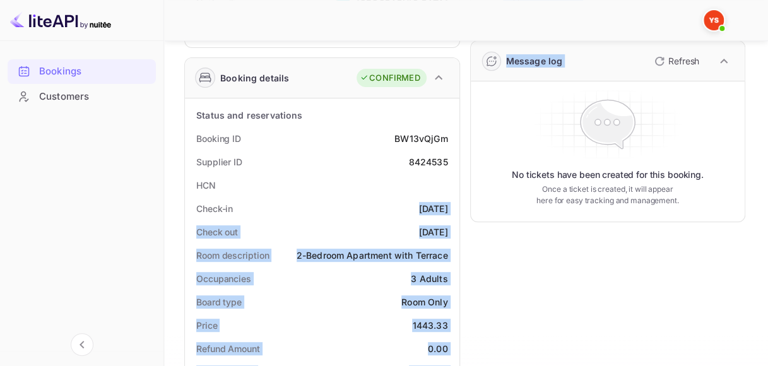 The image size is (768, 366). What do you see at coordinates (232, 255) in the screenshot?
I see `div: Room description` at bounding box center [232, 255].